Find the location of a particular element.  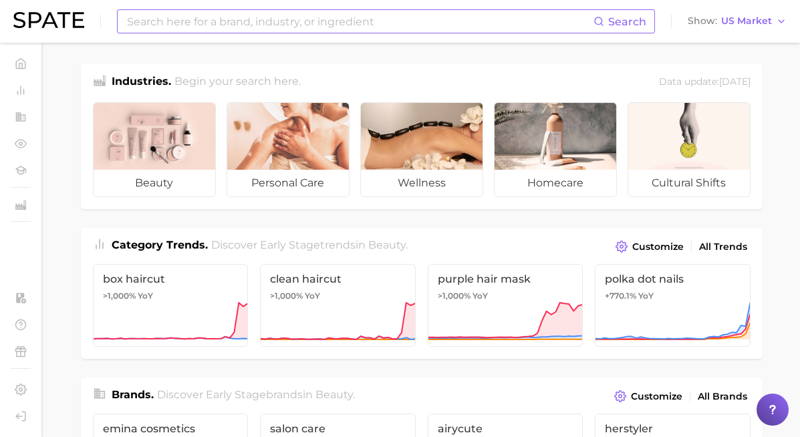

button: ShowUS Market is located at coordinates (738, 21).